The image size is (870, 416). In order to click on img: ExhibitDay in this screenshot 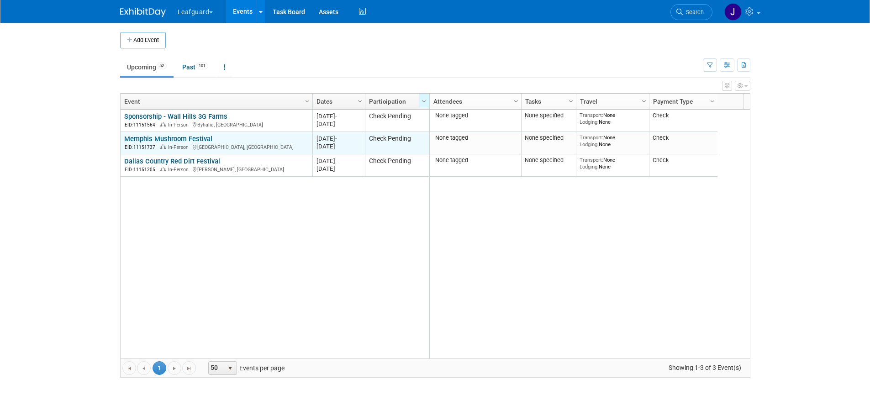, I will do `click(143, 12)`.